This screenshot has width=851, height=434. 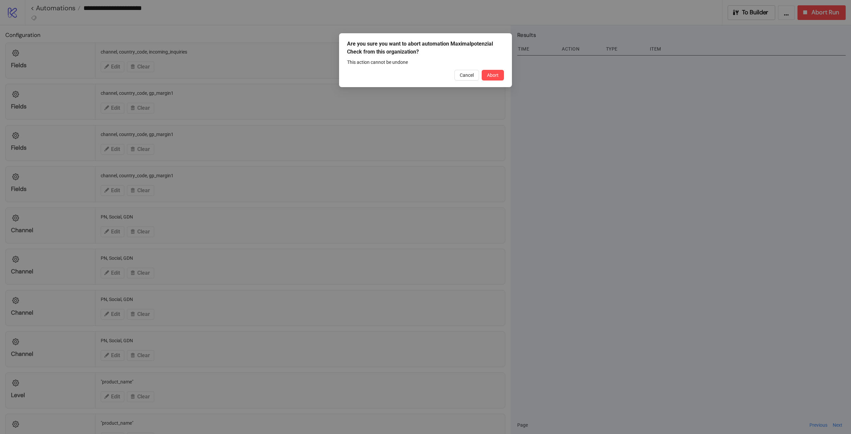 What do you see at coordinates (493, 75) in the screenshot?
I see `span: Abort` at bounding box center [493, 75].